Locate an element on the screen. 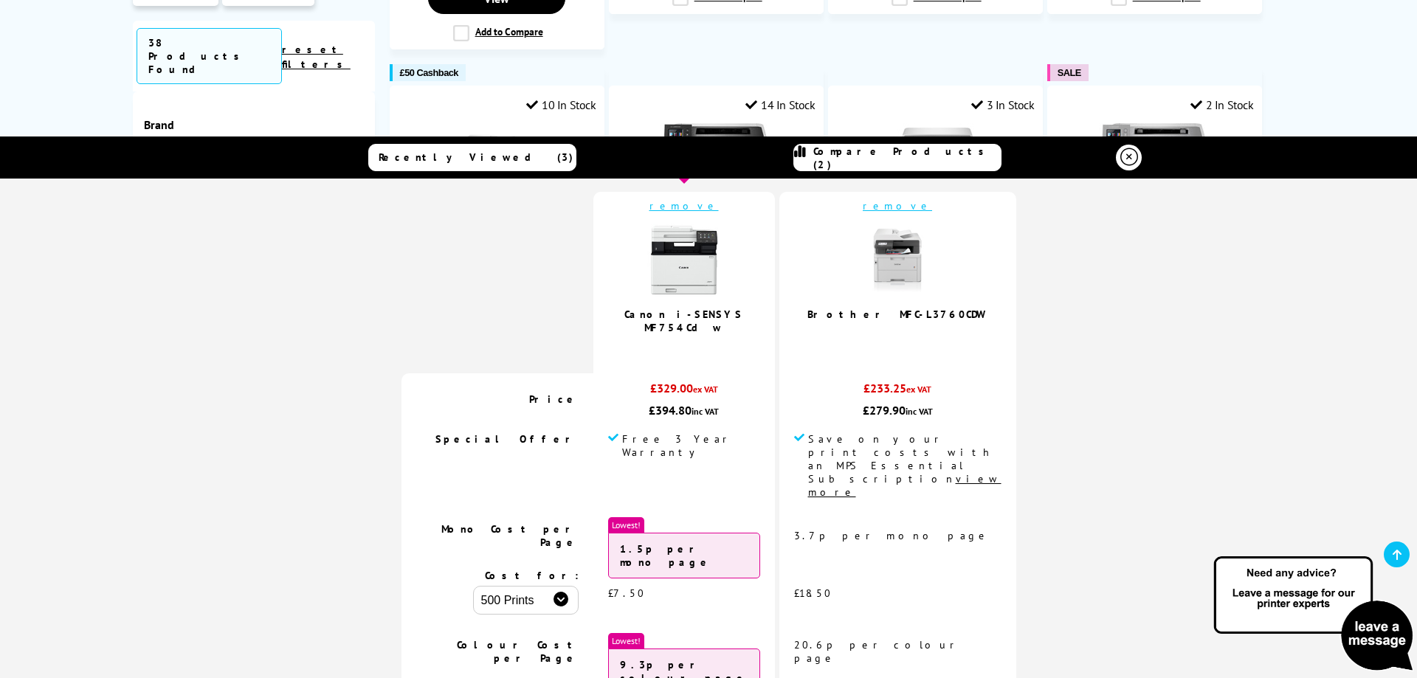 The width and height of the screenshot is (1417, 678). span: £7.50 is located at coordinates (626, 593).